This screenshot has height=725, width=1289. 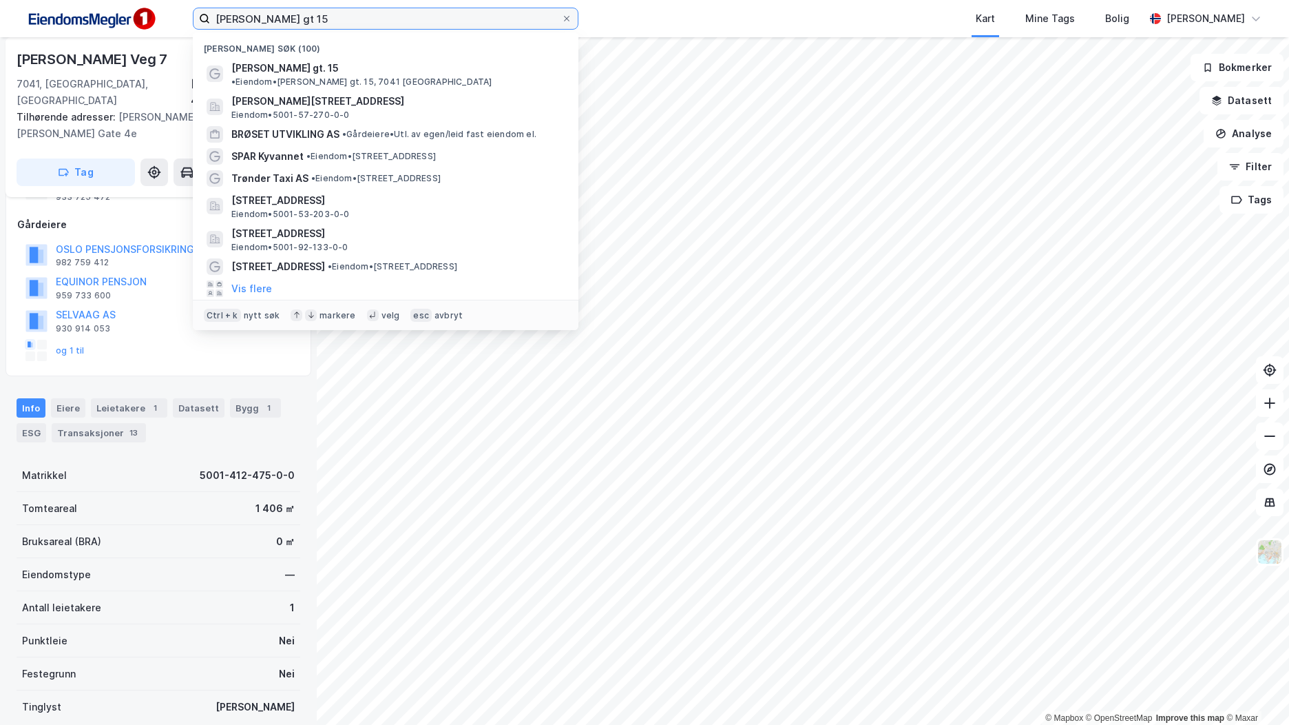 I want to click on div: velg, so click(x=391, y=315).